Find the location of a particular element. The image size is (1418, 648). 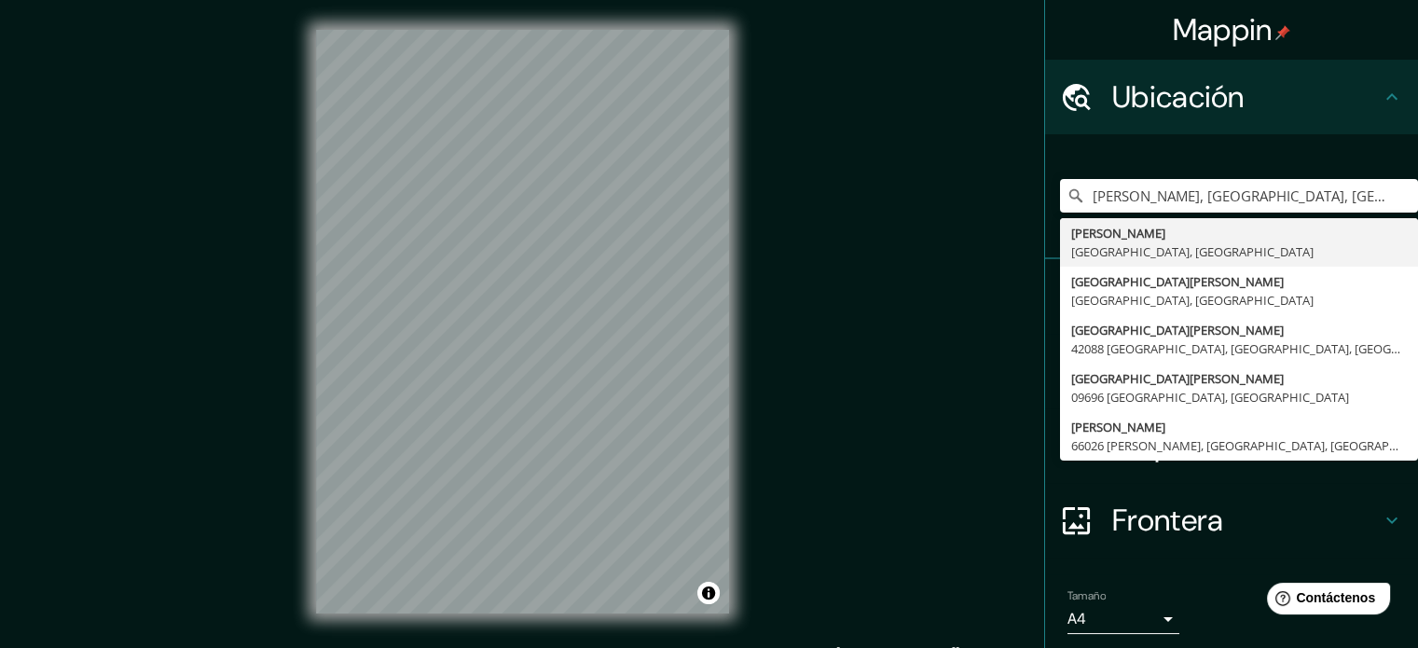

button: Activar o desactivar atribución is located at coordinates (709, 593).